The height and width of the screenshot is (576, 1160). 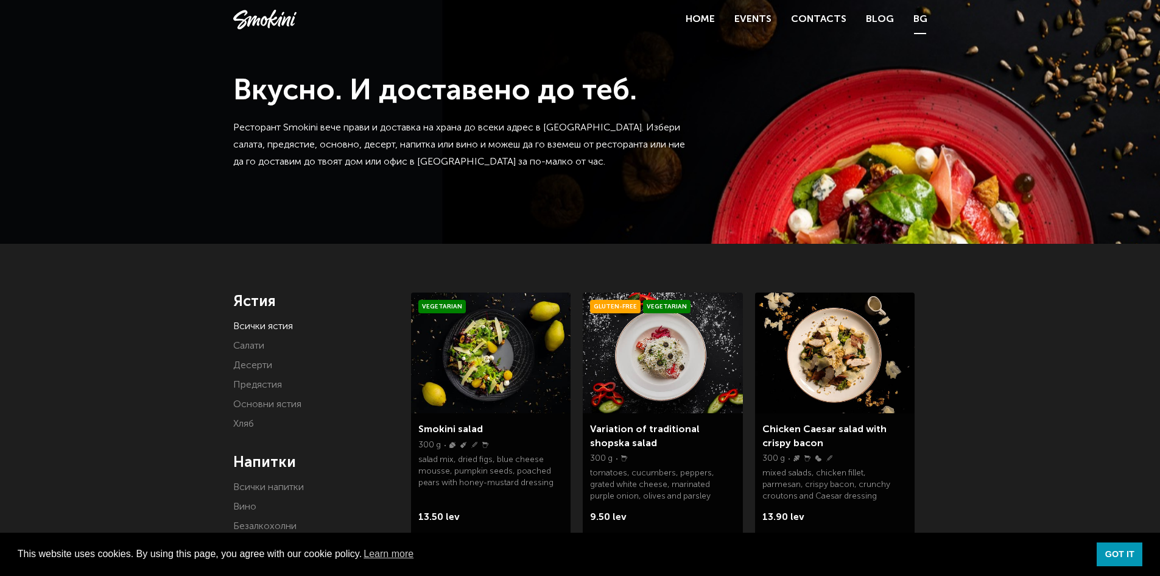 I want to click on p: tomatoes, cucumbers, peppers, grated white cheese, marinated purple onion, olives and parsley, so click(x=663, y=487).